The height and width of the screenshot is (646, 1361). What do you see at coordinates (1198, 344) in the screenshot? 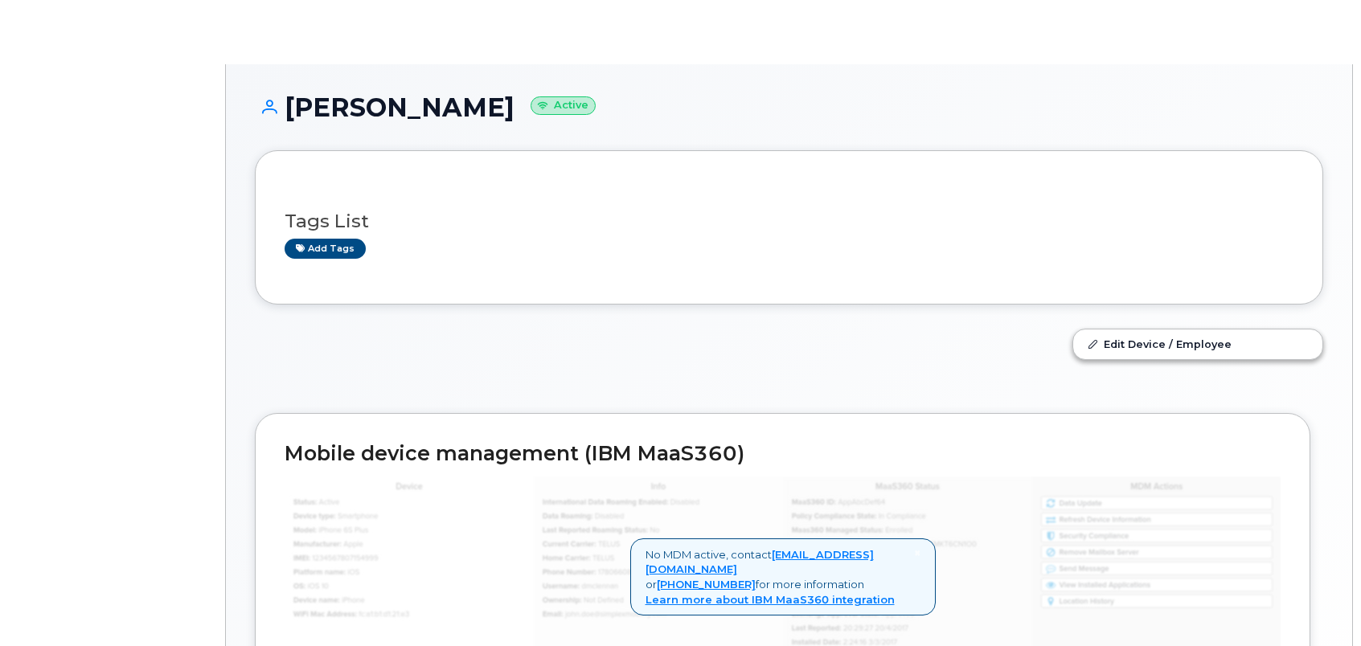
I see `a: Edit Device / Employee` at bounding box center [1198, 344].